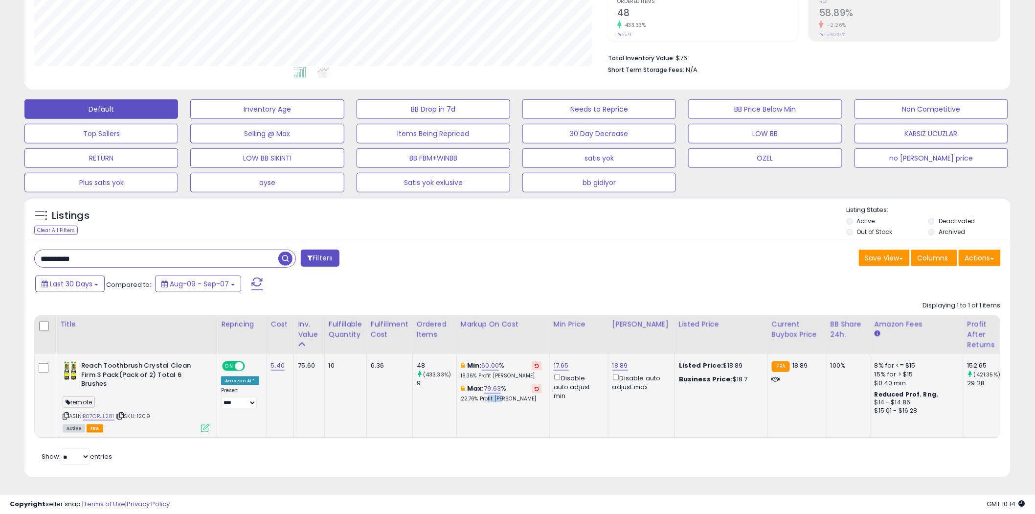 This screenshot has height=514, width=1035. Describe the element at coordinates (434, 329) in the screenshot. I see `div: Ordered Items` at that location.